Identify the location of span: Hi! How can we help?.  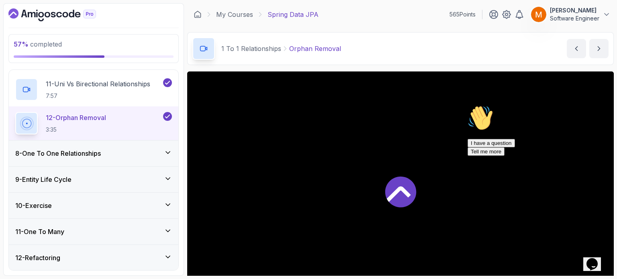
(41, 27).